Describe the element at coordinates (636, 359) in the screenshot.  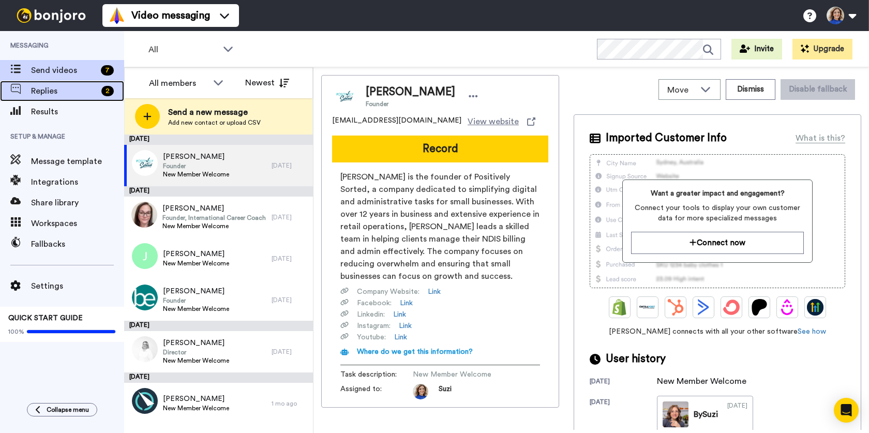
I see `span: User history` at that location.